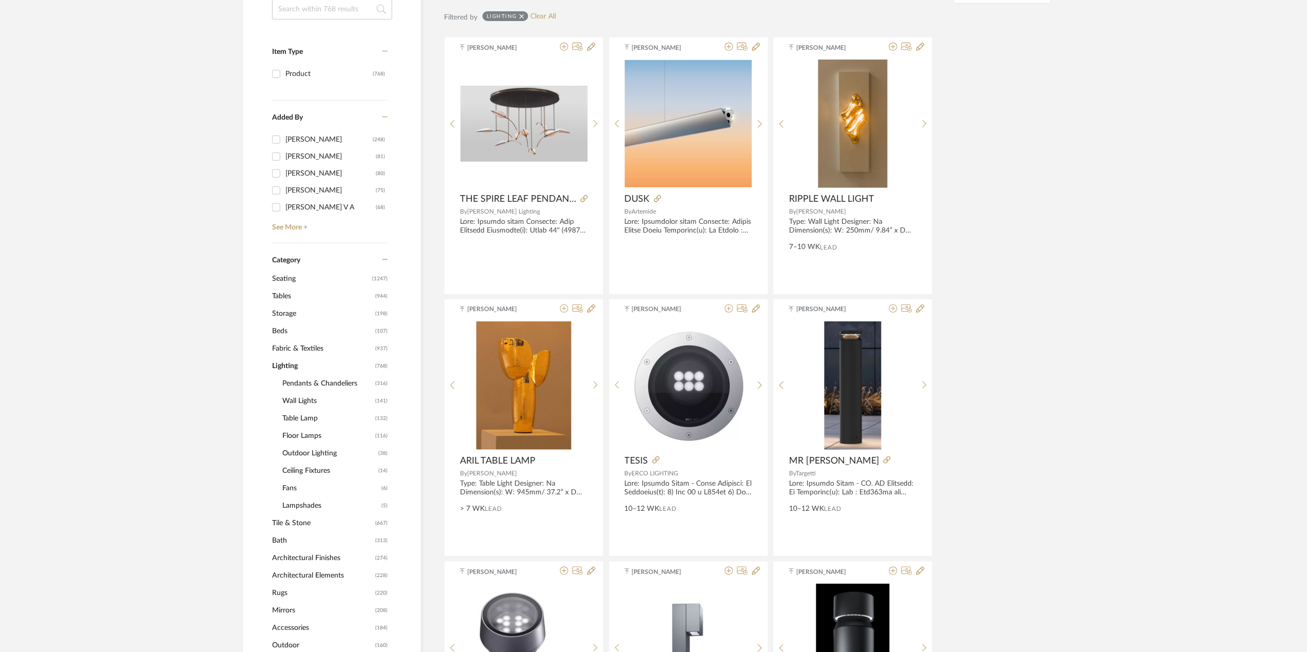 Image resolution: width=1307 pixels, height=652 pixels. Describe the element at coordinates (322, 593) in the screenshot. I see `span: Rugs` at that location.